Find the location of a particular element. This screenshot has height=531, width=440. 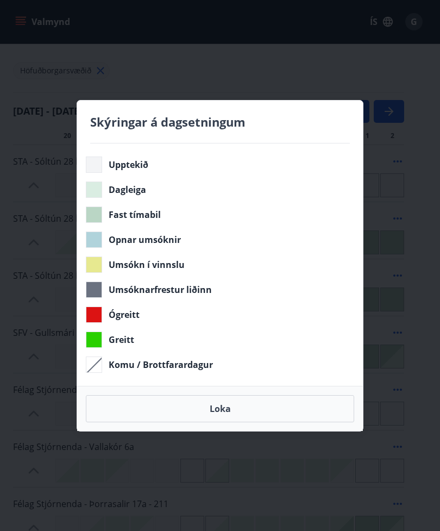

span: Umsókn í vinnslu is located at coordinates (147, 265).